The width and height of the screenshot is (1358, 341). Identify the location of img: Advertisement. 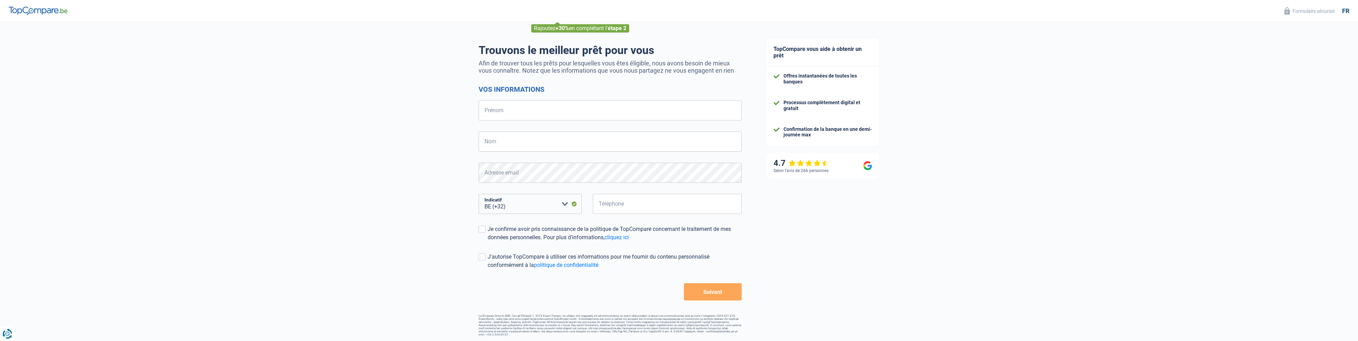
(2, 310).